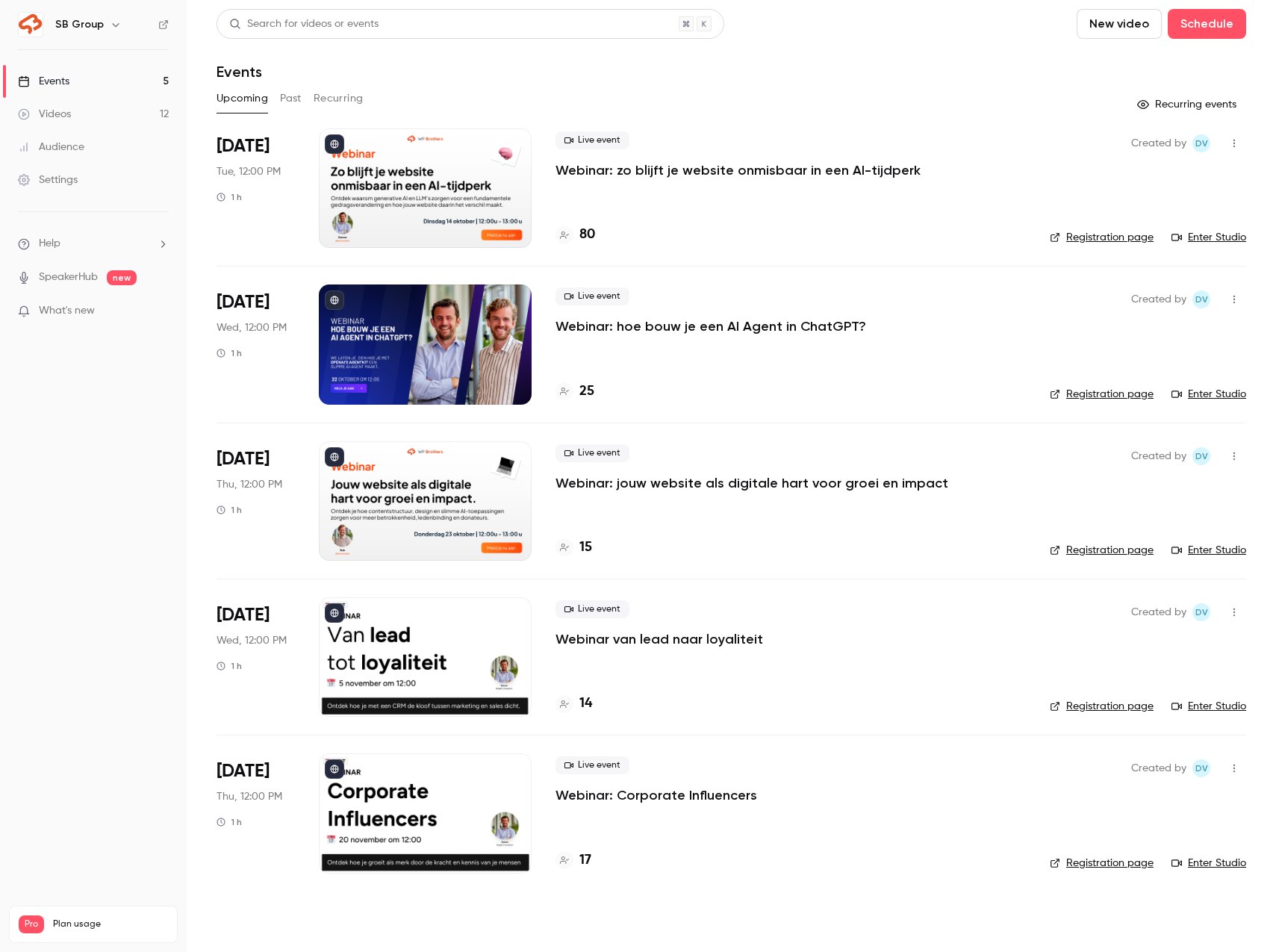 Image resolution: width=1276 pixels, height=952 pixels. I want to click on button: Upcoming, so click(242, 99).